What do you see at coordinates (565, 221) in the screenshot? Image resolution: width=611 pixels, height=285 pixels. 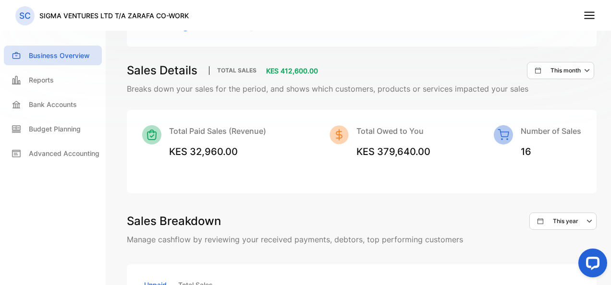 I see `p: This year` at bounding box center [565, 221].